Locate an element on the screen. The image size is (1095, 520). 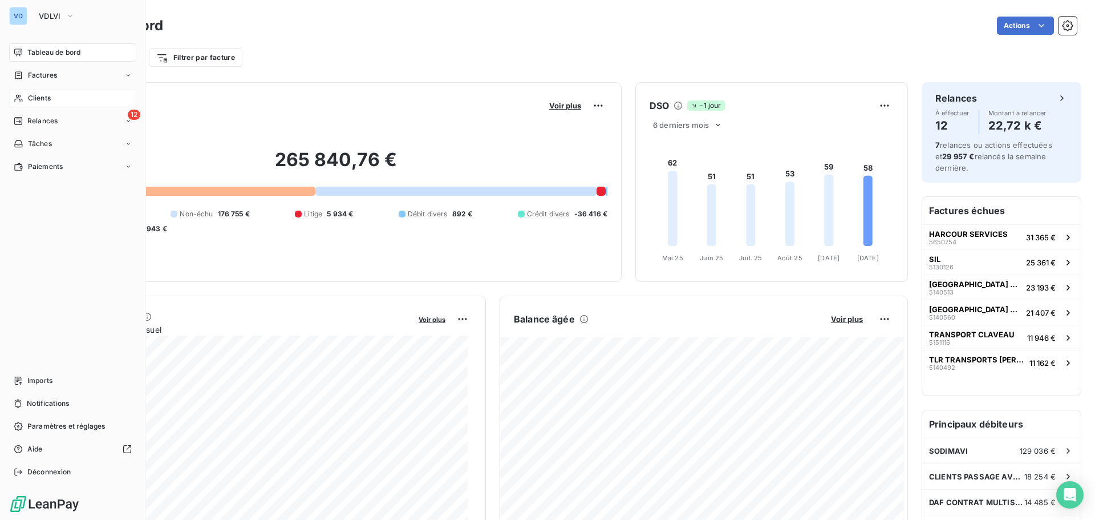
span: 11 162 € is located at coordinates (1043, 363).